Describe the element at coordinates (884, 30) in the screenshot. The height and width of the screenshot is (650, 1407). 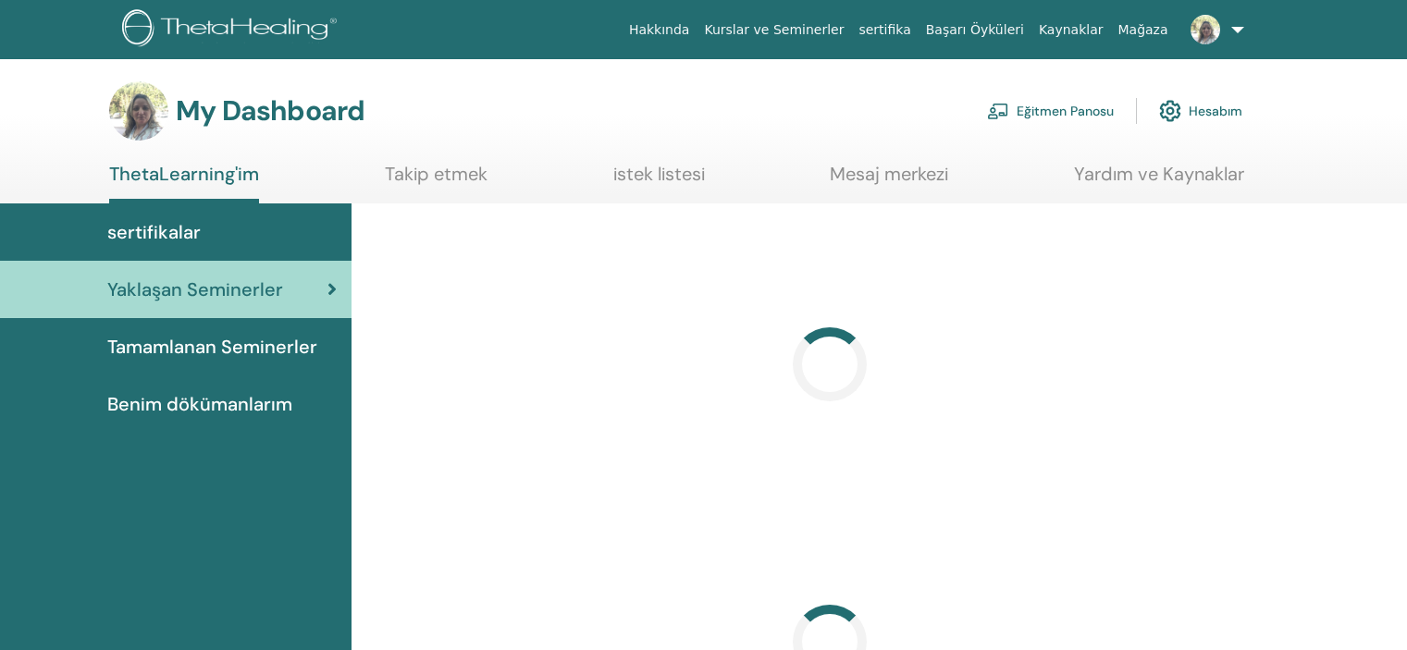
I see `a: sertifika` at that location.